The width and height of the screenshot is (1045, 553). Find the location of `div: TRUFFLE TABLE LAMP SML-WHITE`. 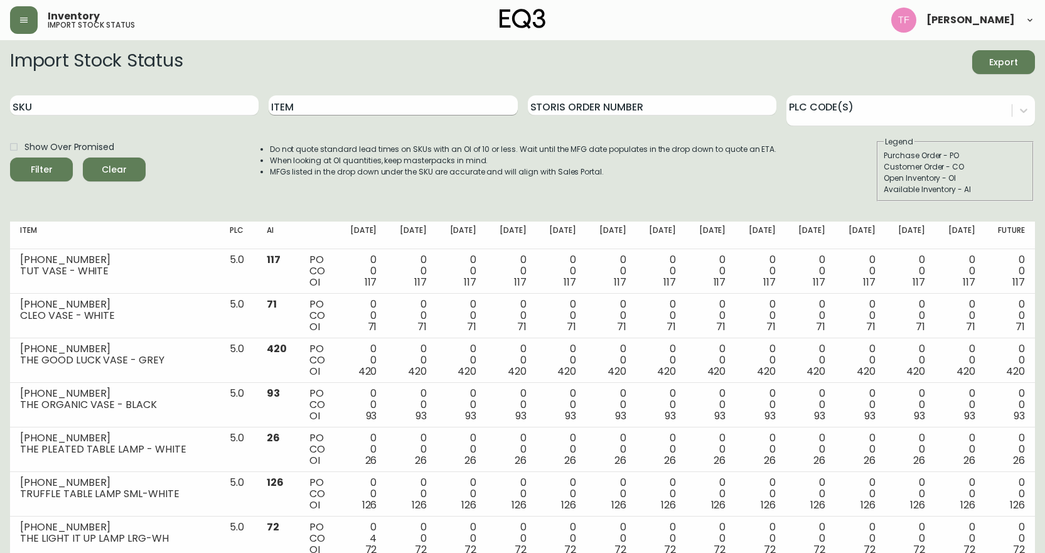

div: TRUFFLE TABLE LAMP SML-WHITE is located at coordinates (115, 494).